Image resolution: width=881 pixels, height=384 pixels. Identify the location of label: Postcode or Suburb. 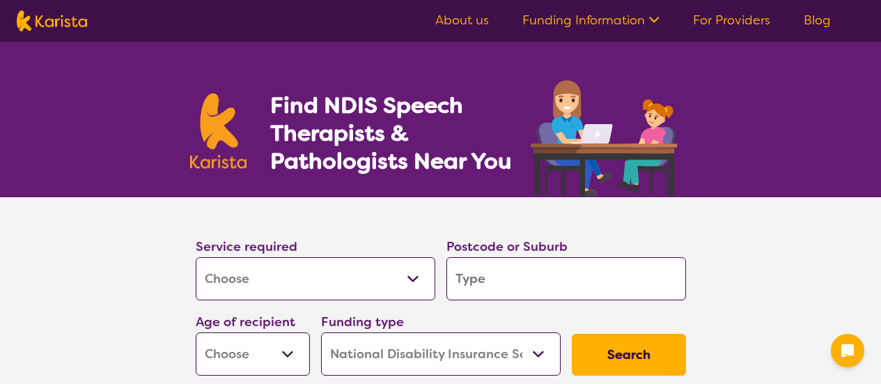
(507, 247).